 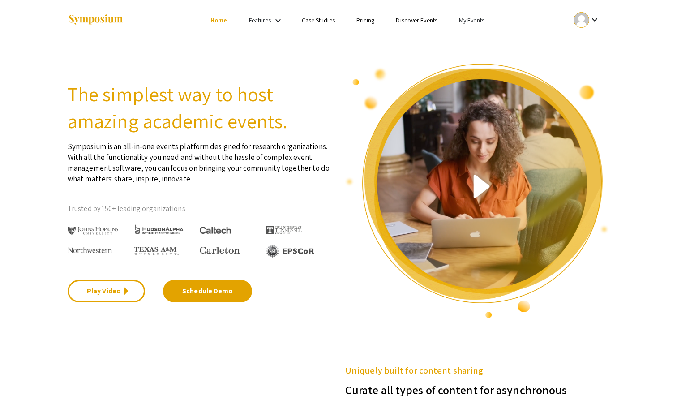 What do you see at coordinates (477, 370) in the screenshot?
I see `h5: Uniquely built for content sharing` at bounding box center [477, 370].